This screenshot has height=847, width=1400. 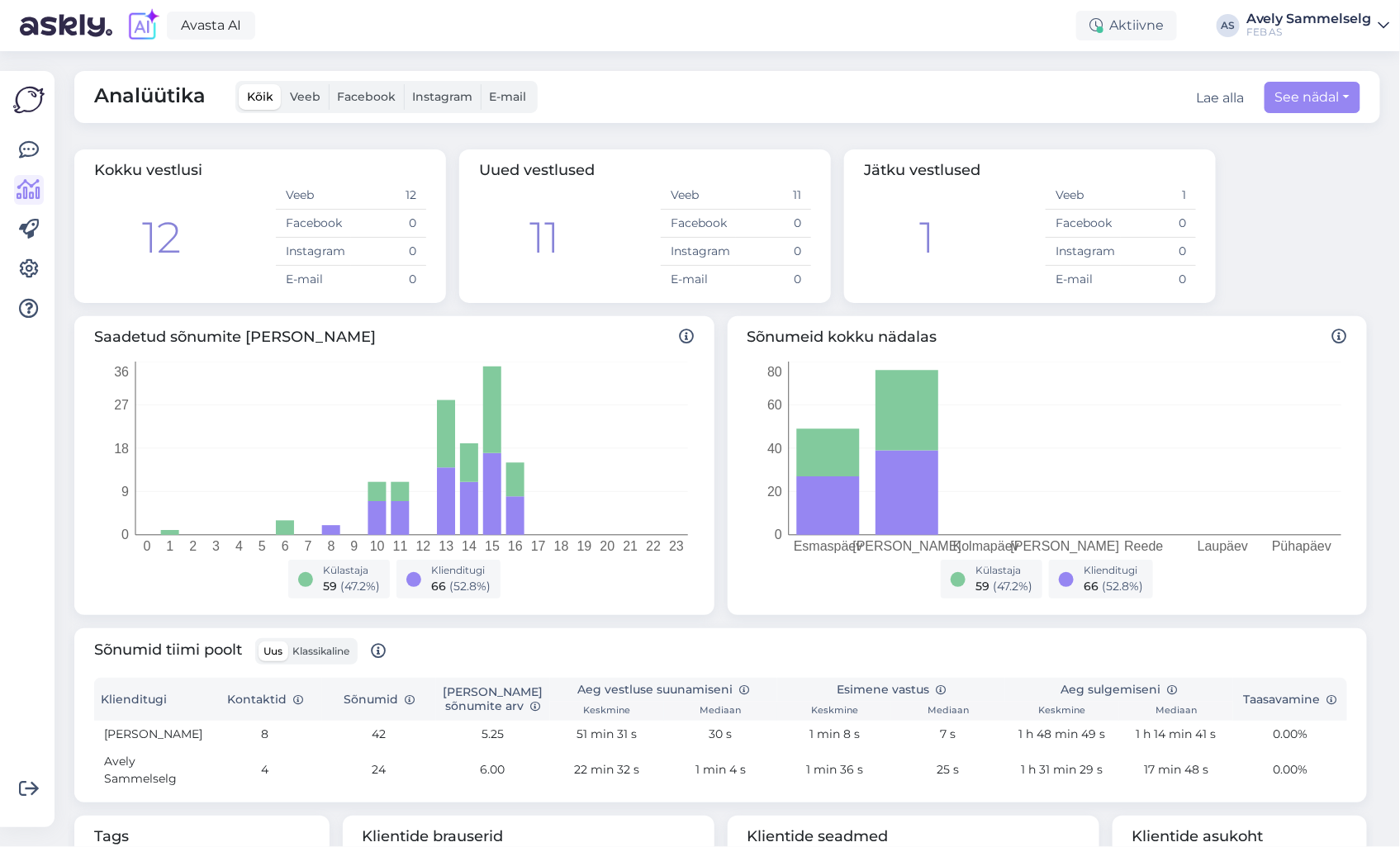 I want to click on span: ( 47.2 %), so click(x=1013, y=586).